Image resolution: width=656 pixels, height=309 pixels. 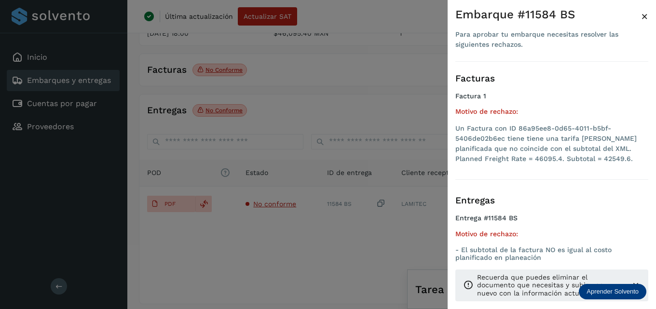 What do you see at coordinates (552, 201) in the screenshot?
I see `h3: Entregas` at bounding box center [552, 201].